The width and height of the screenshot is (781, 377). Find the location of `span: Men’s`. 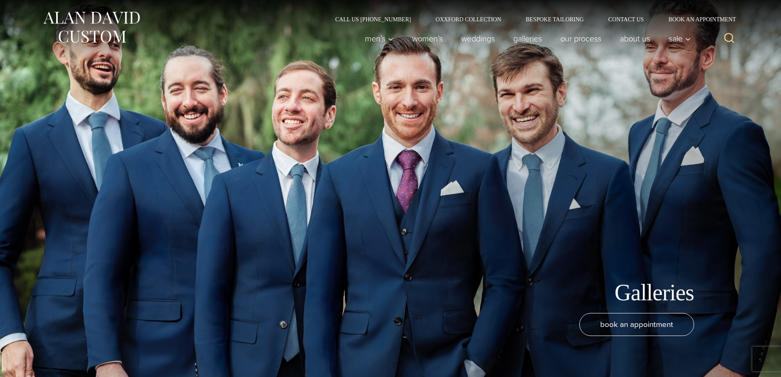

span: Men’s is located at coordinates (379, 39).